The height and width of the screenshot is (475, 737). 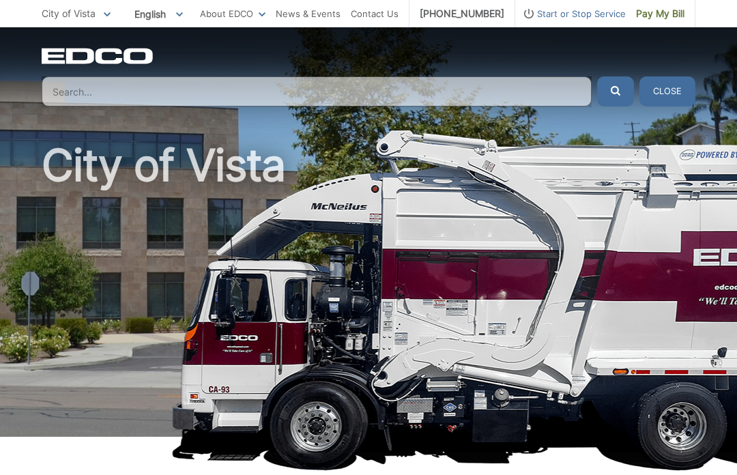 What do you see at coordinates (308, 14) in the screenshot?
I see `a: News & Events` at bounding box center [308, 14].